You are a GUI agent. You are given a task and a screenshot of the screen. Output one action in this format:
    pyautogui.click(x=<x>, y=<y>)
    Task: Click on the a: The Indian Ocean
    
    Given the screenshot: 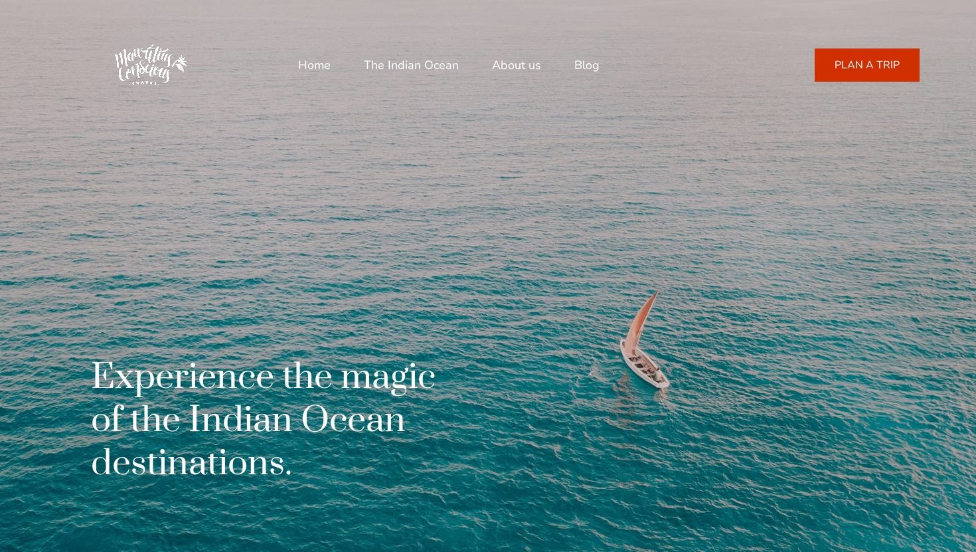 What is the action you would take?
    pyautogui.click(x=411, y=65)
    